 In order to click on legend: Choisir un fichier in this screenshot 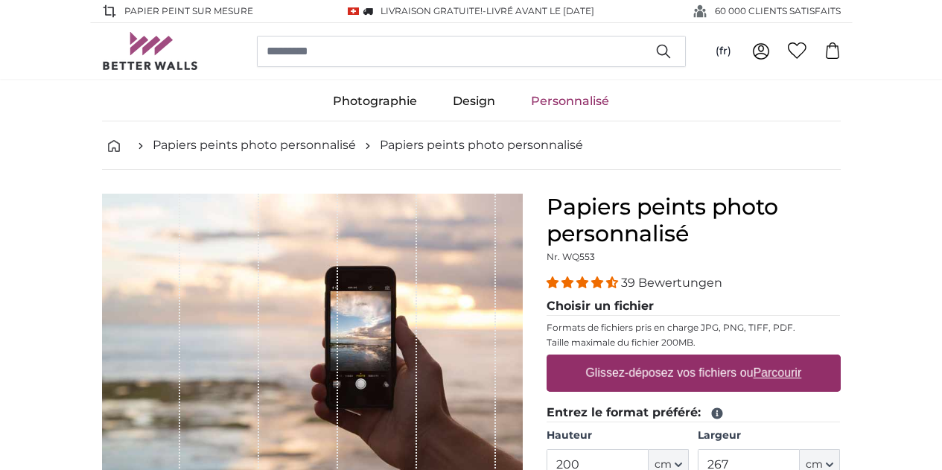, I will do `click(693, 306)`.